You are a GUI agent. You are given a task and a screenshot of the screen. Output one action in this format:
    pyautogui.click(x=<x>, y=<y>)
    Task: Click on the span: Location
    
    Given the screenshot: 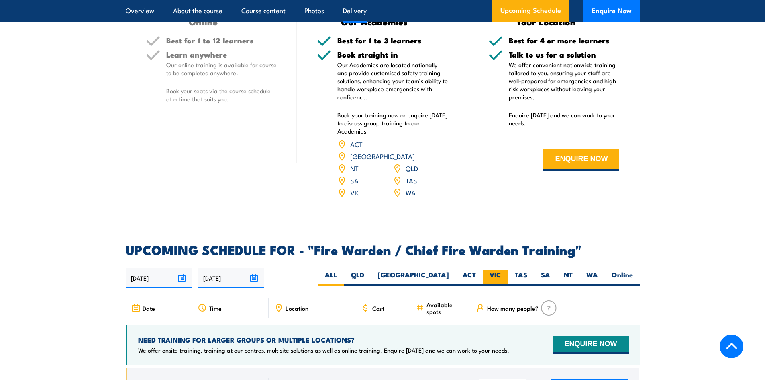 What is the action you would take?
    pyautogui.click(x=297, y=308)
    